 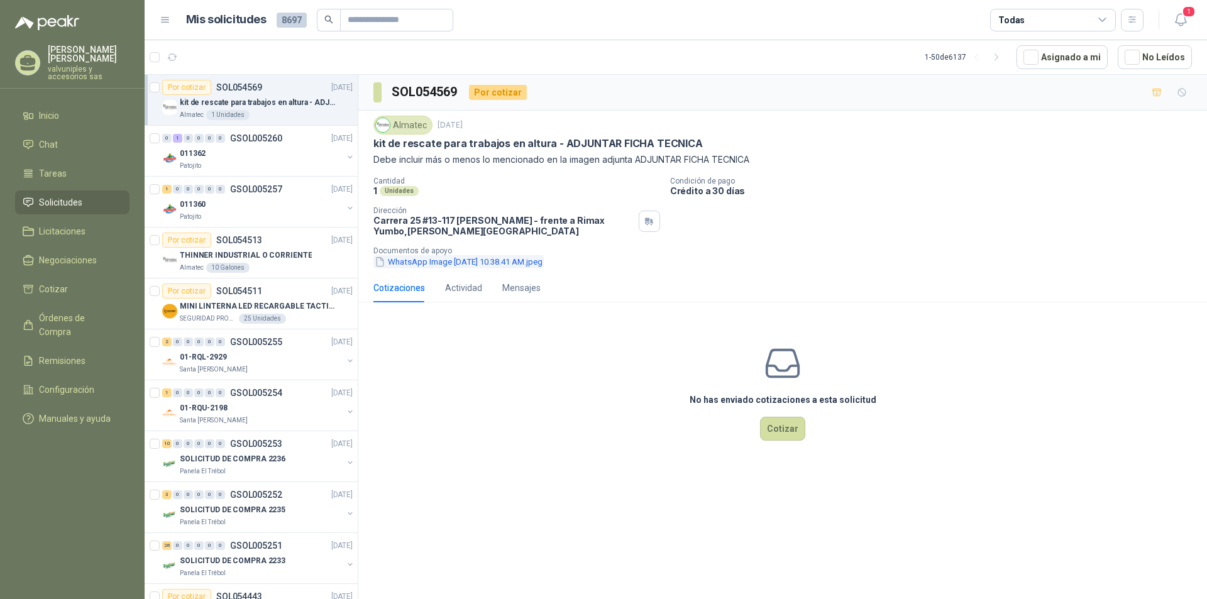 What do you see at coordinates (167, 495) in the screenshot?
I see `div: 3` at bounding box center [167, 495].